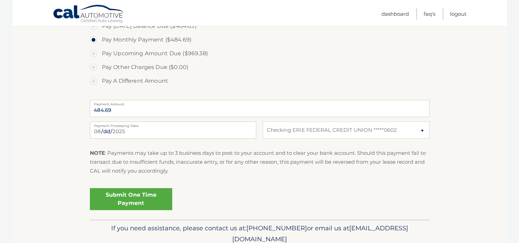  Describe the element at coordinates (429, 14) in the screenshot. I see `a: FAQ's` at that location.